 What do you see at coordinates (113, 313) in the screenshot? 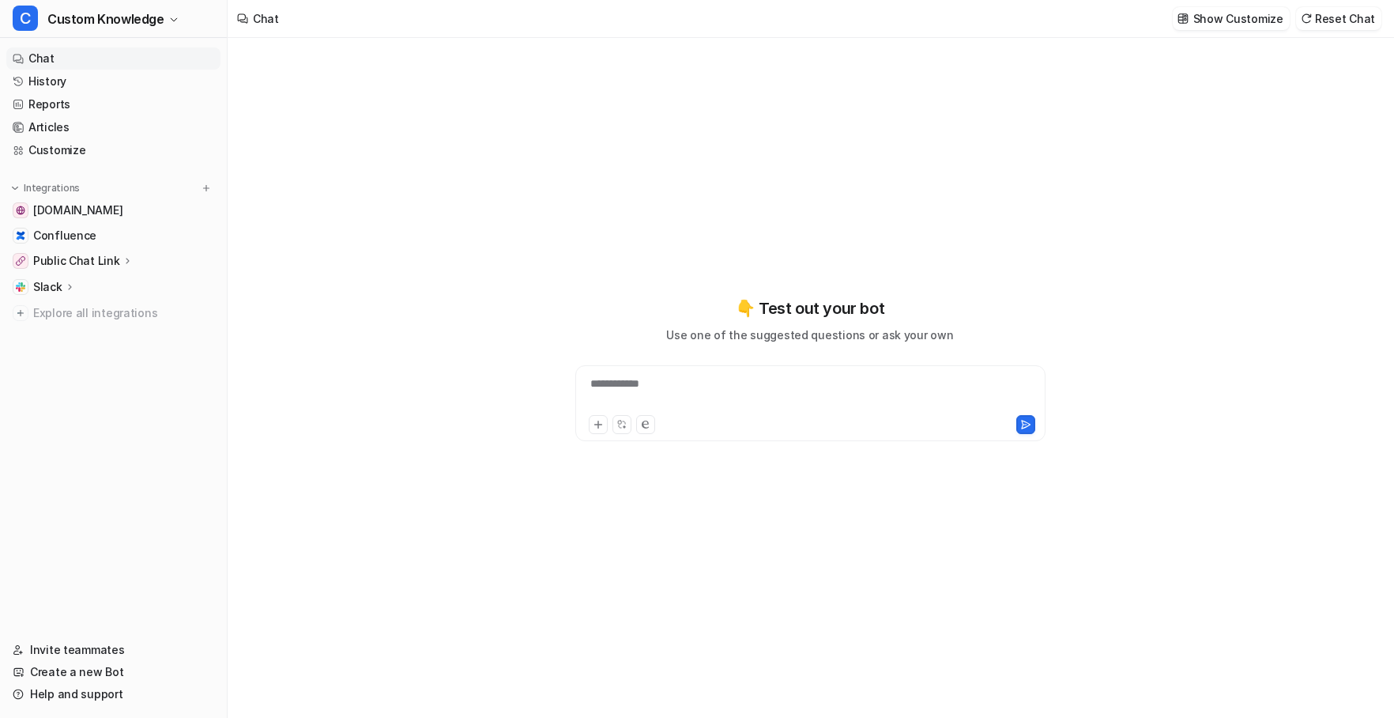
I see `a: Explore all integrations` at bounding box center [113, 313].